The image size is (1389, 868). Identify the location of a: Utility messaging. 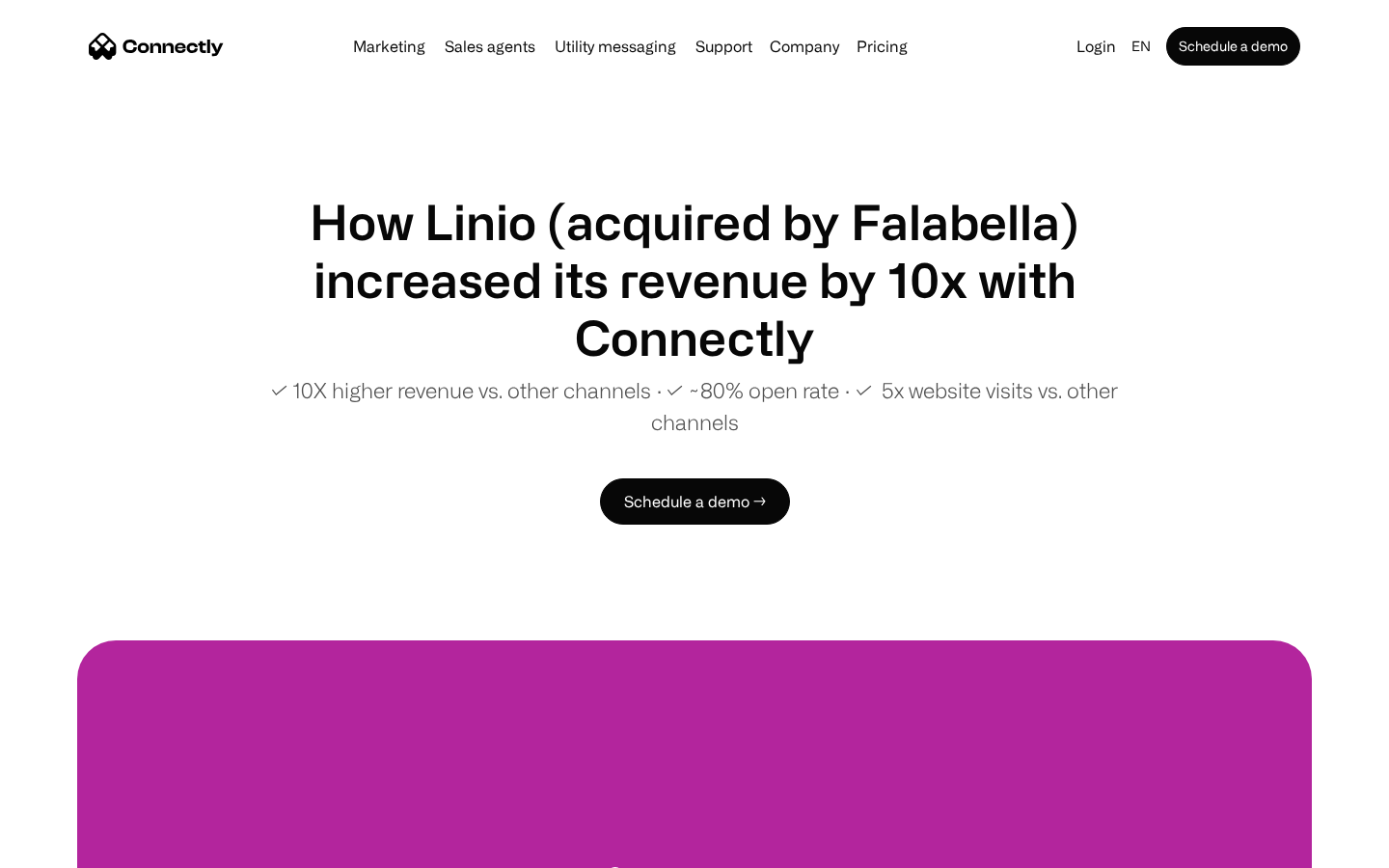
(615, 46).